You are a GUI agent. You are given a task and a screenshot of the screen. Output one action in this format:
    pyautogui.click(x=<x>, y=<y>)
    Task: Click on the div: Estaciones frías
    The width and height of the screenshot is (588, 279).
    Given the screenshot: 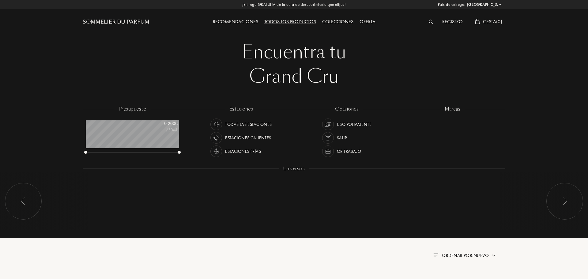 What is the action you would take?
    pyautogui.click(x=243, y=151)
    